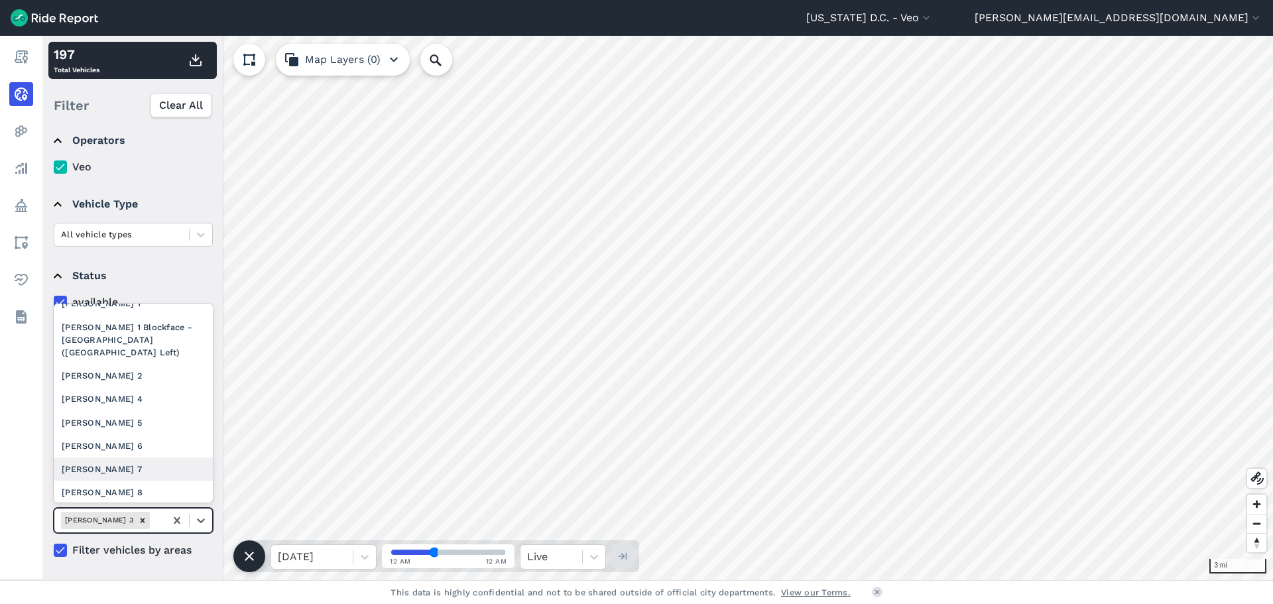  I want to click on div: 197, so click(76, 54).